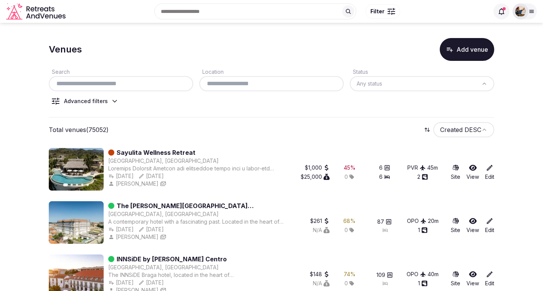 This screenshot has height=291, width=543. Describe the element at coordinates (422, 177) in the screenshot. I see `div: 2` at that location.